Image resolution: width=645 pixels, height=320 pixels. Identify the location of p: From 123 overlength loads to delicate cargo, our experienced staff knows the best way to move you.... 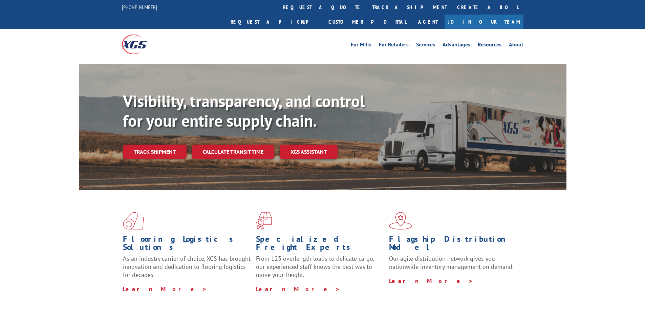
(320, 269).